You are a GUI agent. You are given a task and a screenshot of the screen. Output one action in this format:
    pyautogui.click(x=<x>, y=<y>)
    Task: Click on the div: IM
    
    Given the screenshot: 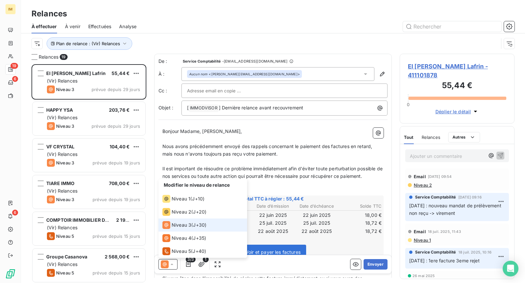 What is the action you would take?
    pyautogui.click(x=10, y=9)
    